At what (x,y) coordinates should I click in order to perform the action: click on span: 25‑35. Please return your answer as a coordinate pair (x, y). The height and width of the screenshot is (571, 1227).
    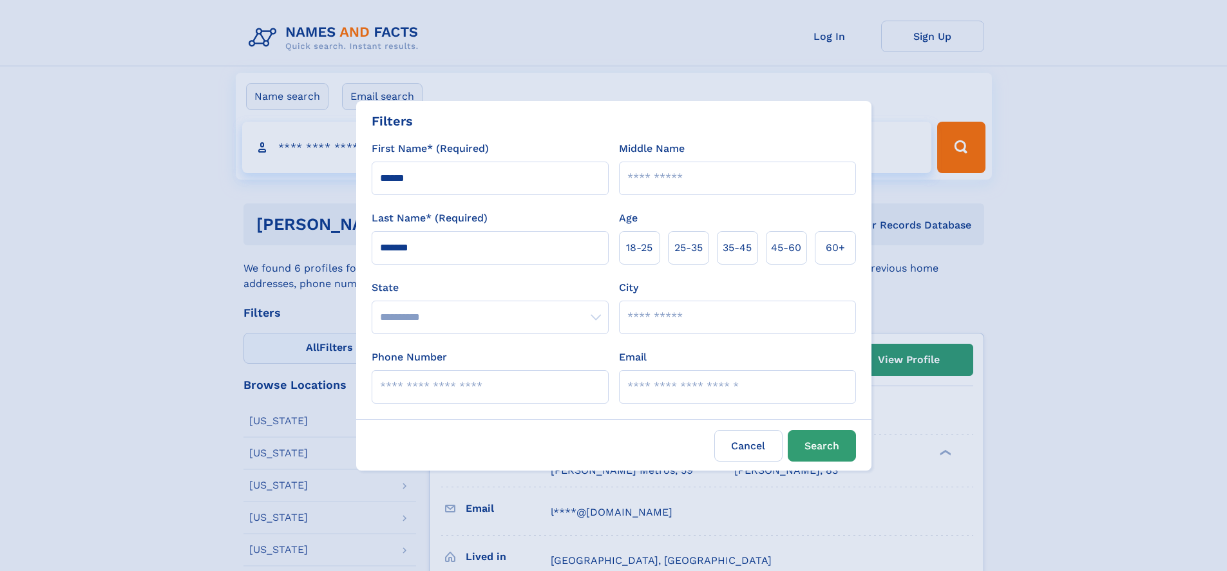
    Looking at the image, I should click on (689, 248).